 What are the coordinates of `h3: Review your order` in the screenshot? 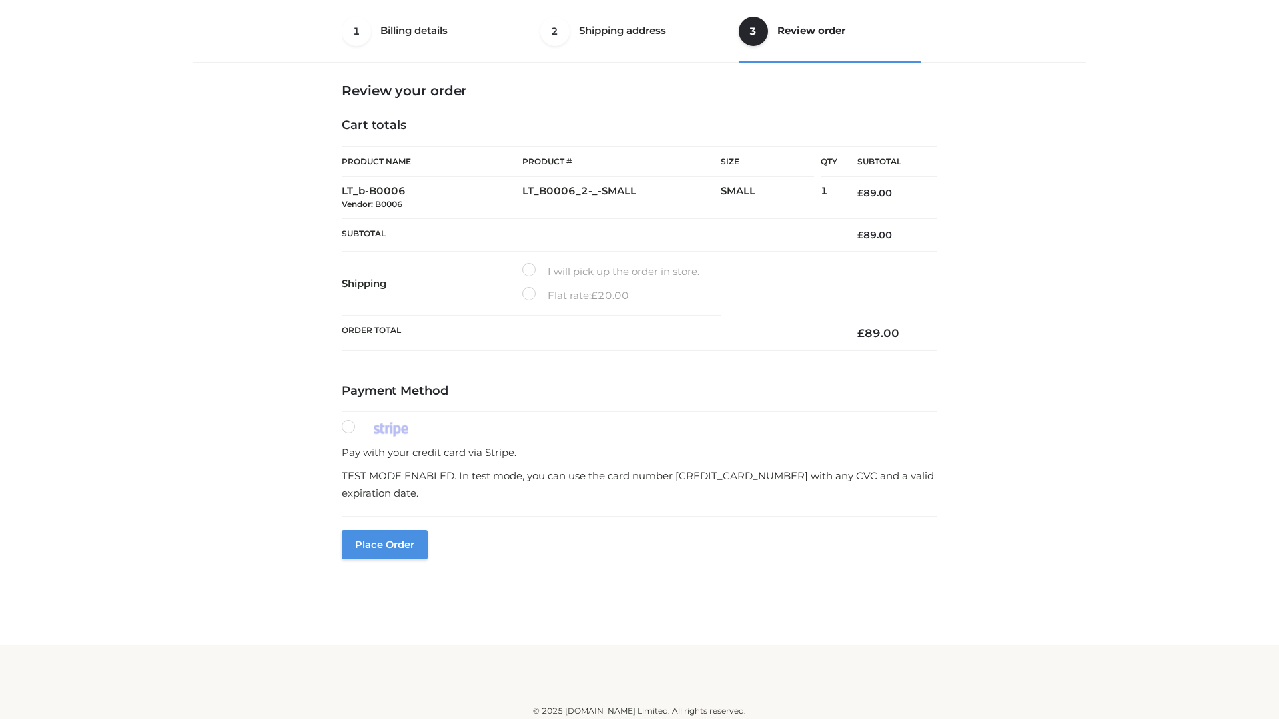 It's located at (639, 91).